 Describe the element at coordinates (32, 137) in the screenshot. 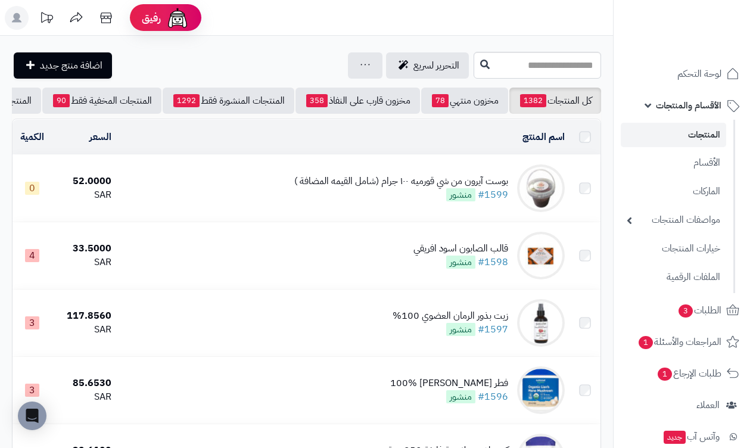

I see `a: الكمية` at that location.